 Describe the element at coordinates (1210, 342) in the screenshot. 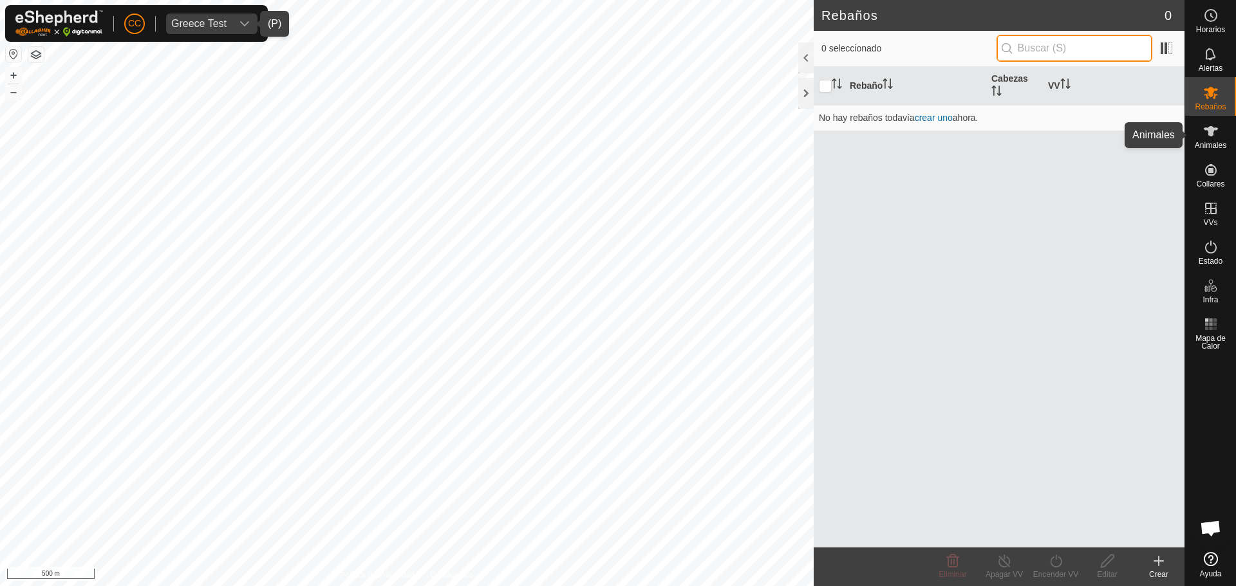

I see `span: Mapa de Calor` at that location.